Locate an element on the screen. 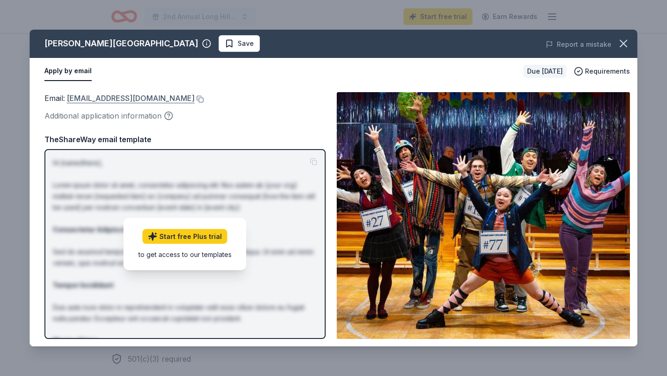 Image resolution: width=667 pixels, height=376 pixels. strong: Tempor Incididunt is located at coordinates (83, 285).